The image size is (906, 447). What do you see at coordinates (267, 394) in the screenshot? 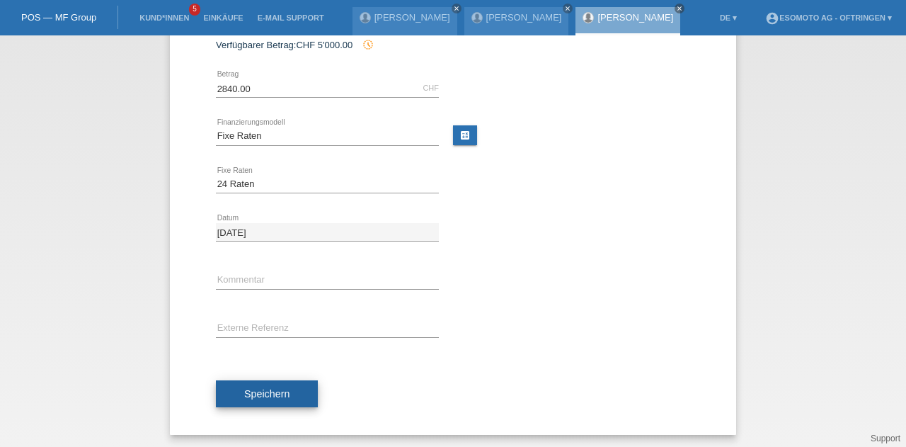
I see `span: Speichern` at bounding box center [267, 394].